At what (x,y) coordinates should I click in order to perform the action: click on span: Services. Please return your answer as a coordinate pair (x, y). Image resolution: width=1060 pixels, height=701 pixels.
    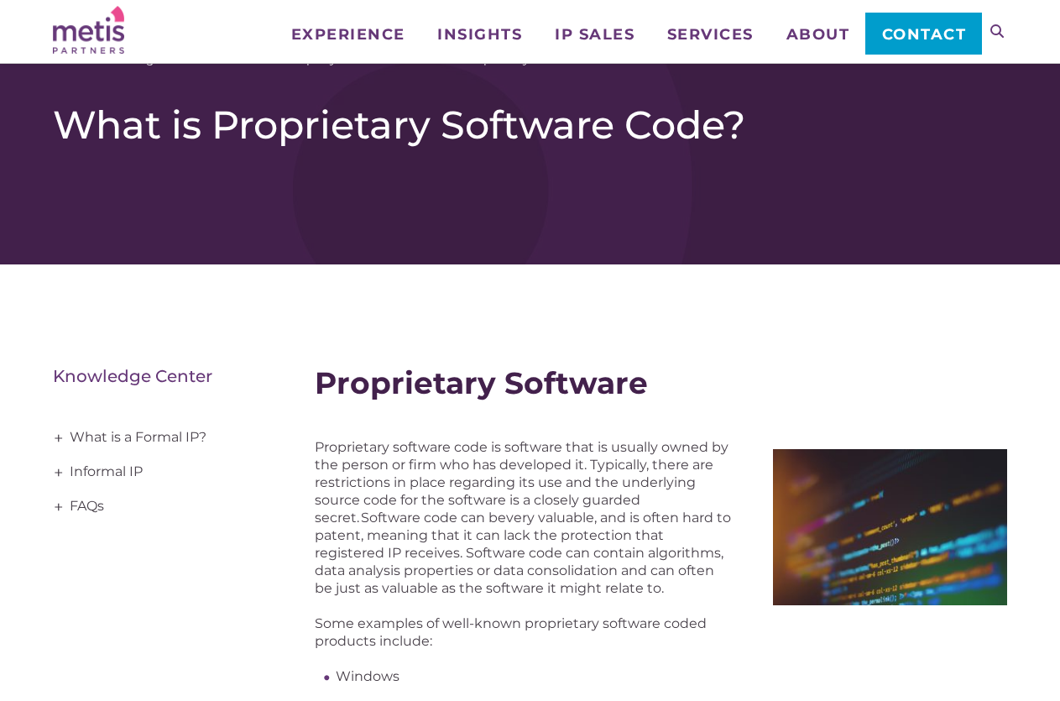
    Looking at the image, I should click on (710, 34).